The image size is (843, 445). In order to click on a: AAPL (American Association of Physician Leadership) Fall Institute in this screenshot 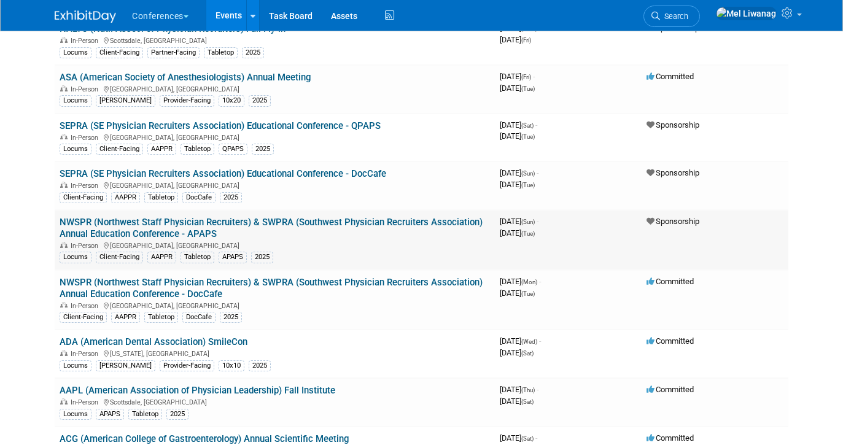, I will do `click(197, 390)`.